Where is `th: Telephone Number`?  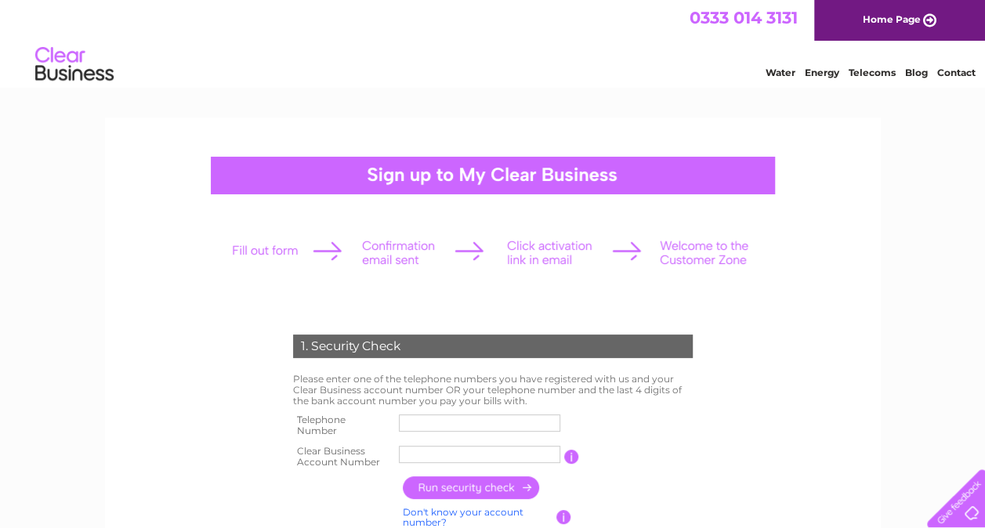 th: Telephone Number is located at coordinates (342, 425).